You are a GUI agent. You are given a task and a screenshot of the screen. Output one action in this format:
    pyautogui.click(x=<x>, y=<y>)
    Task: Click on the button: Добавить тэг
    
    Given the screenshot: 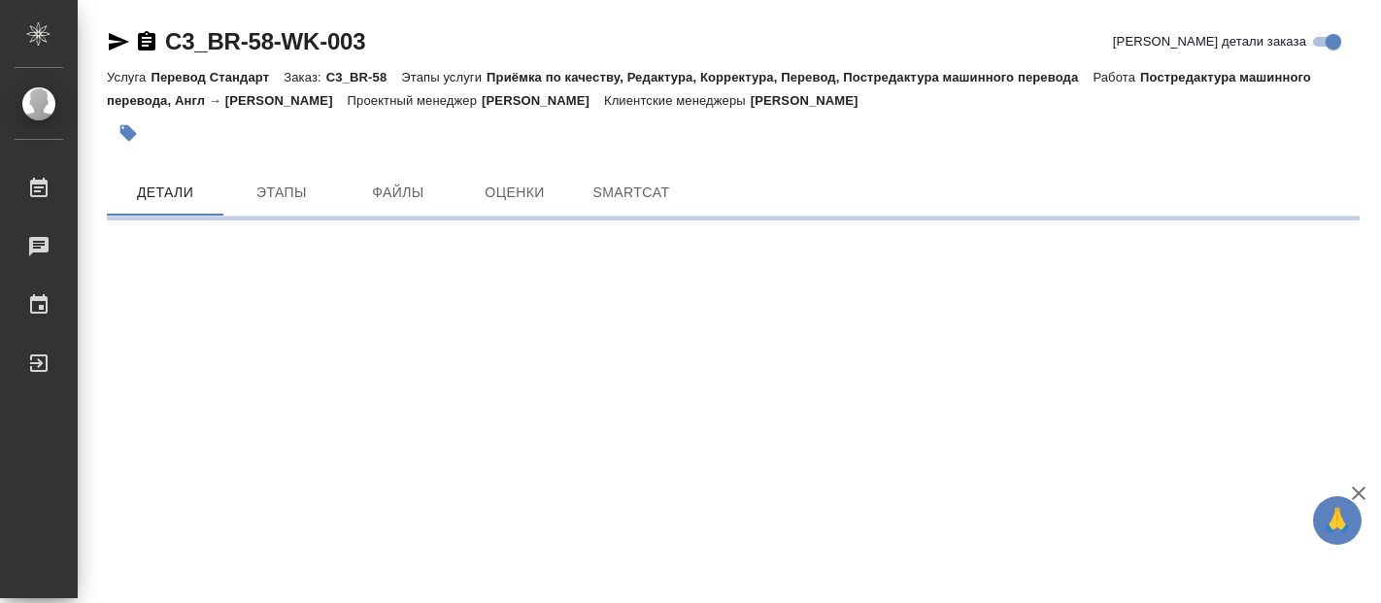 What is the action you would take?
    pyautogui.click(x=128, y=133)
    